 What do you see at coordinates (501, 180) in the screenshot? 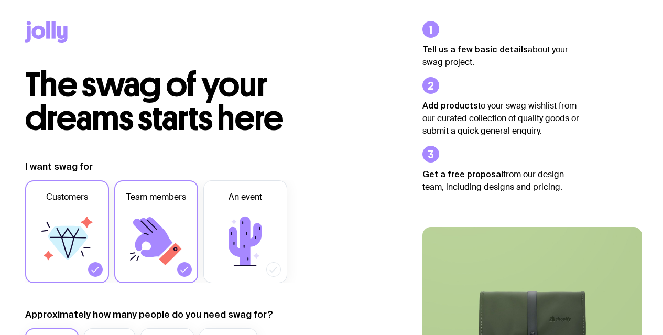
I see `p: from our design team, including designs and pricing.` at bounding box center [501, 180].